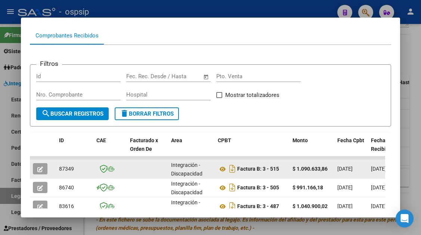  Describe the element at coordinates (144, 144) in the screenshot. I see `span: Facturado x Orden De` at that location.